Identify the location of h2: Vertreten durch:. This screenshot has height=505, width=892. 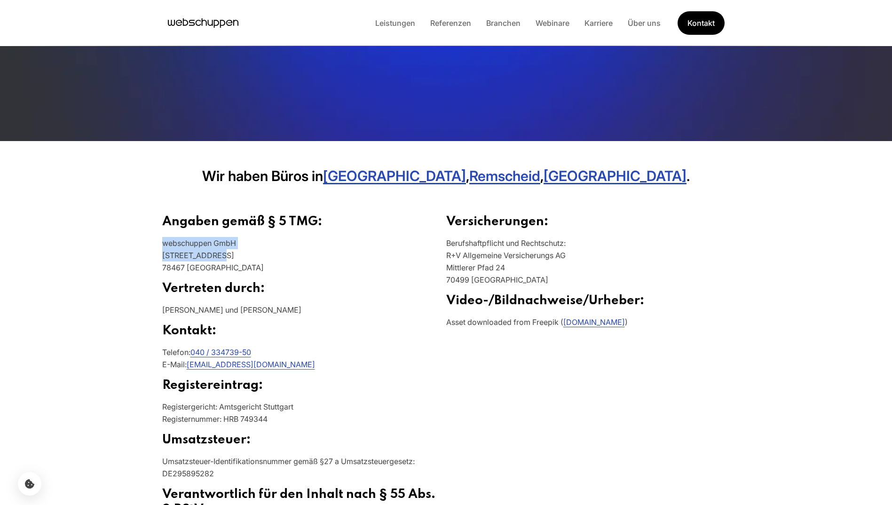
(304, 293).